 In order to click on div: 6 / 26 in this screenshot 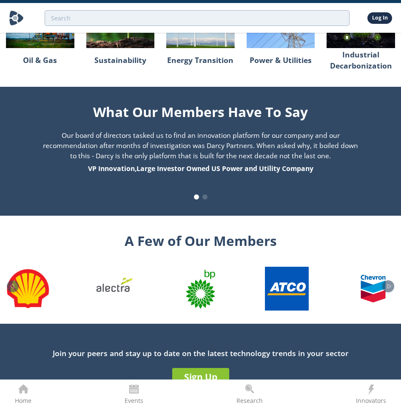, I will do `click(114, 289)`.